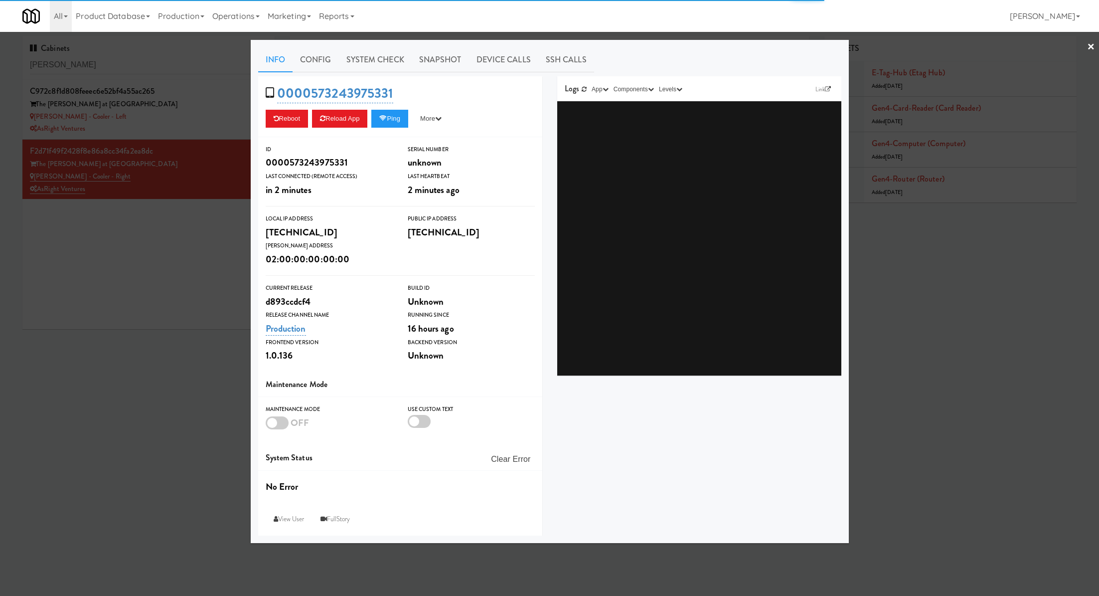 This screenshot has width=1099, height=596. Describe the element at coordinates (671, 89) in the screenshot. I see `button: Levels` at that location.